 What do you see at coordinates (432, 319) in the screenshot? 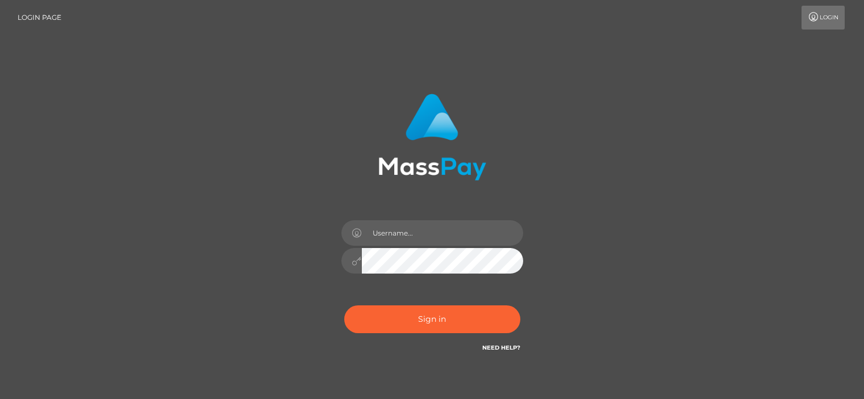
I see `button: Sign in` at bounding box center [432, 319].